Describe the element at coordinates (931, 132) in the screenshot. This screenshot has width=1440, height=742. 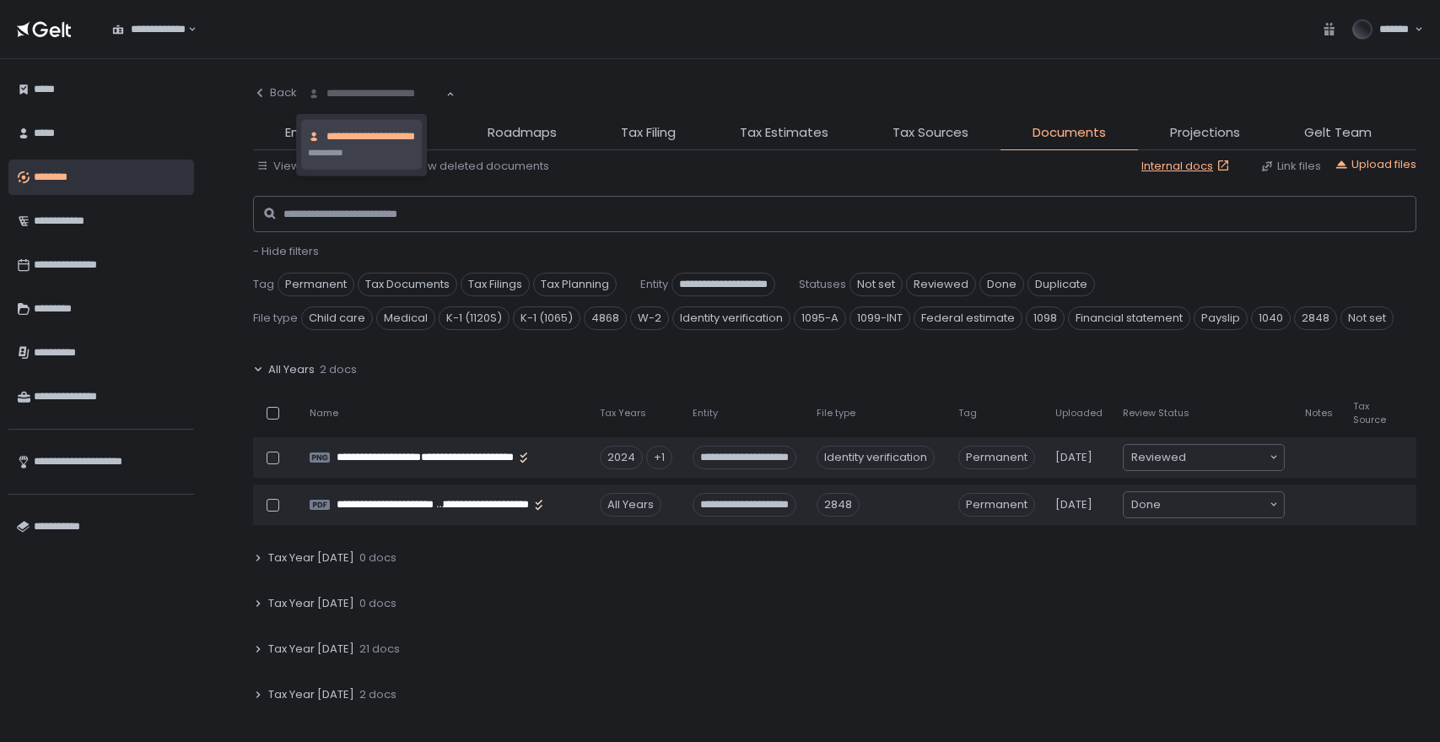
I see `span: Tax Sources` at that location.